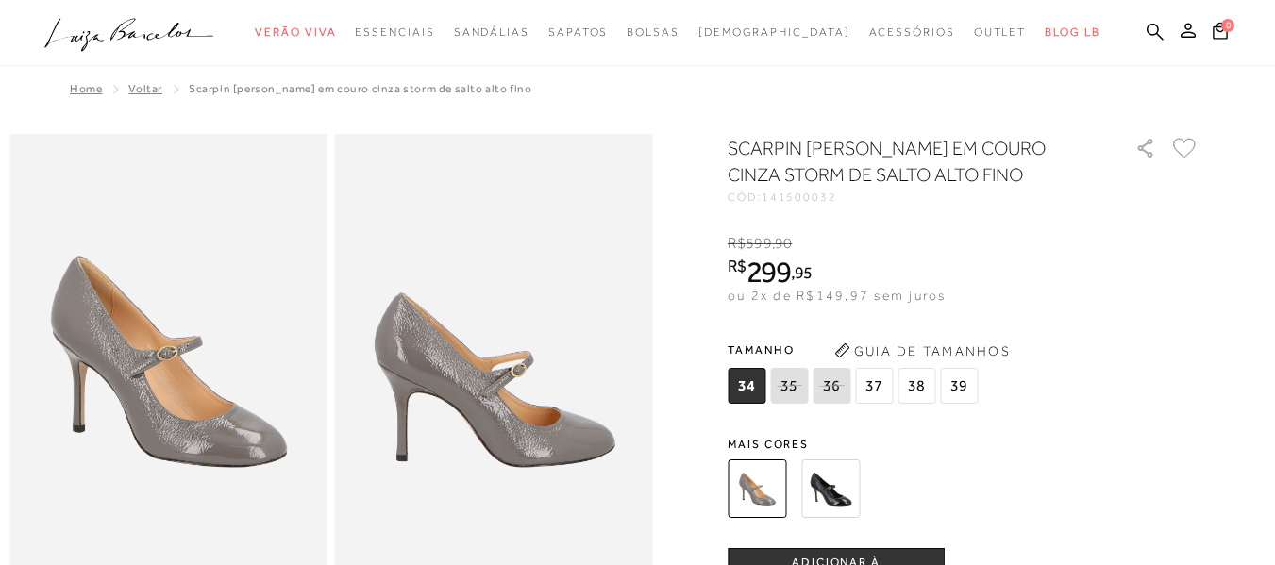  Describe the element at coordinates (768, 272) in the screenshot. I see `span: 299` at that location.